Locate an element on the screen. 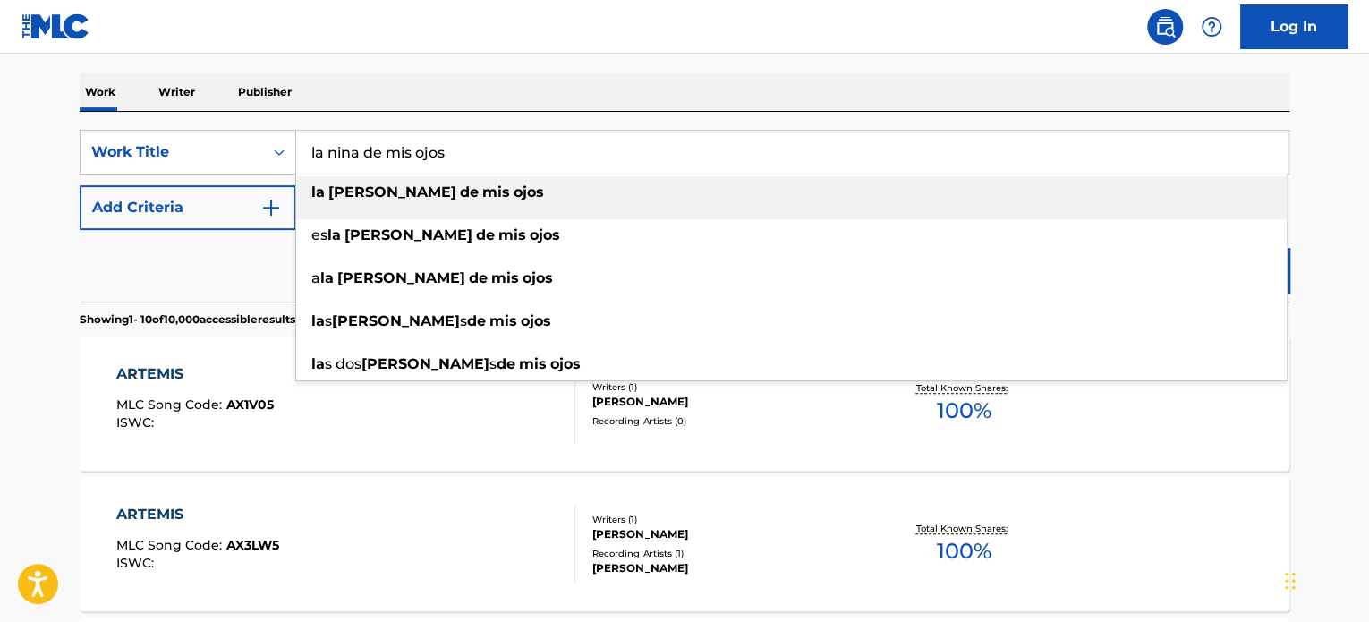  img: MLC Logo is located at coordinates (55, 26).